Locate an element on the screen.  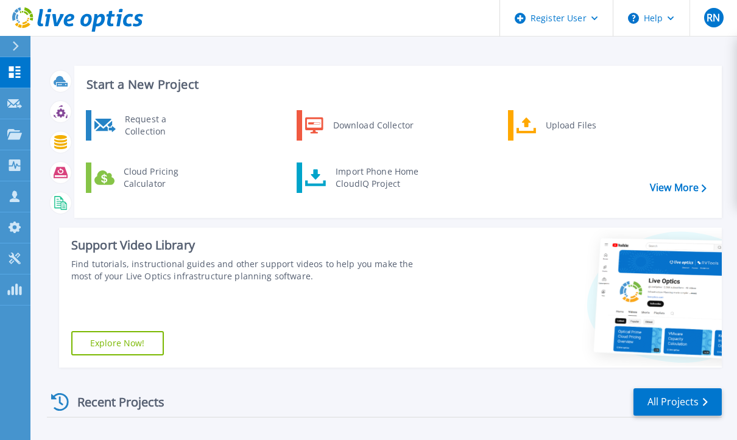
div: Request a Collection is located at coordinates (163, 125).